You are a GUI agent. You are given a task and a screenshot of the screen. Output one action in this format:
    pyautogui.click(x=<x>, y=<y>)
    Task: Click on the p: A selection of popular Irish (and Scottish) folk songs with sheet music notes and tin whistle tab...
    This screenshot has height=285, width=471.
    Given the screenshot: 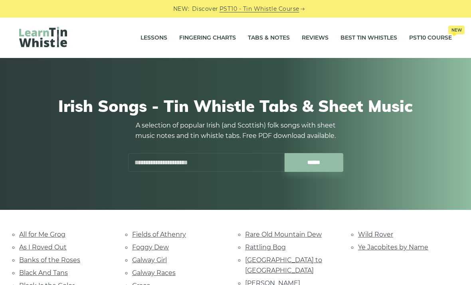 What is the action you would take?
    pyautogui.click(x=236, y=131)
    